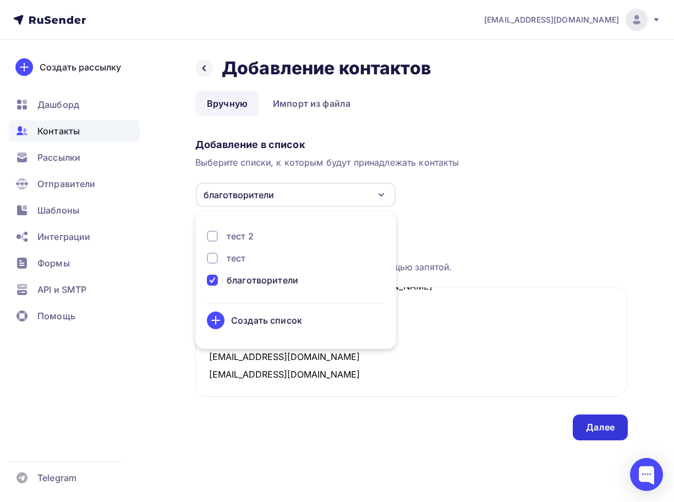  What do you see at coordinates (53, 263) in the screenshot?
I see `span: Формы` at bounding box center [53, 263].